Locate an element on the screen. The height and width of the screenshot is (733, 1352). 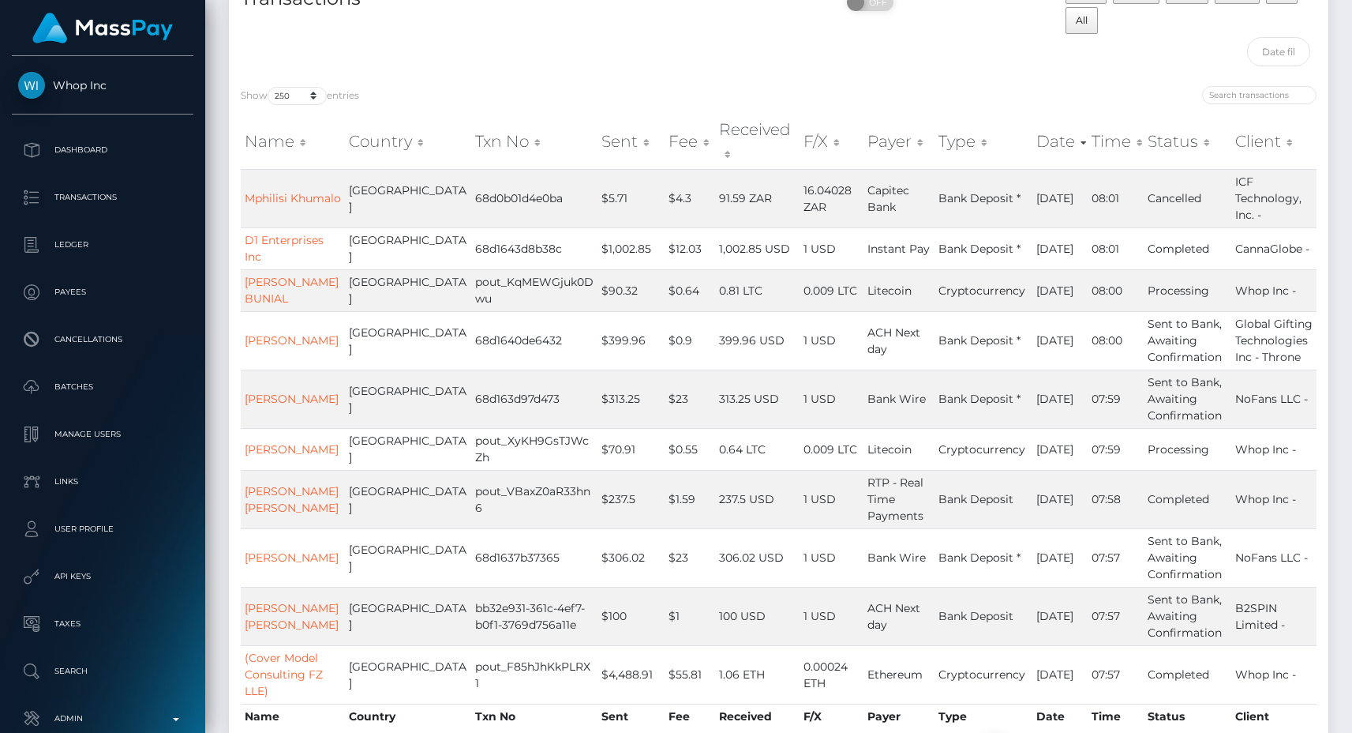
td: bb32e931-361c-4ef7-b0f1-3769d756a11e is located at coordinates (534, 616).